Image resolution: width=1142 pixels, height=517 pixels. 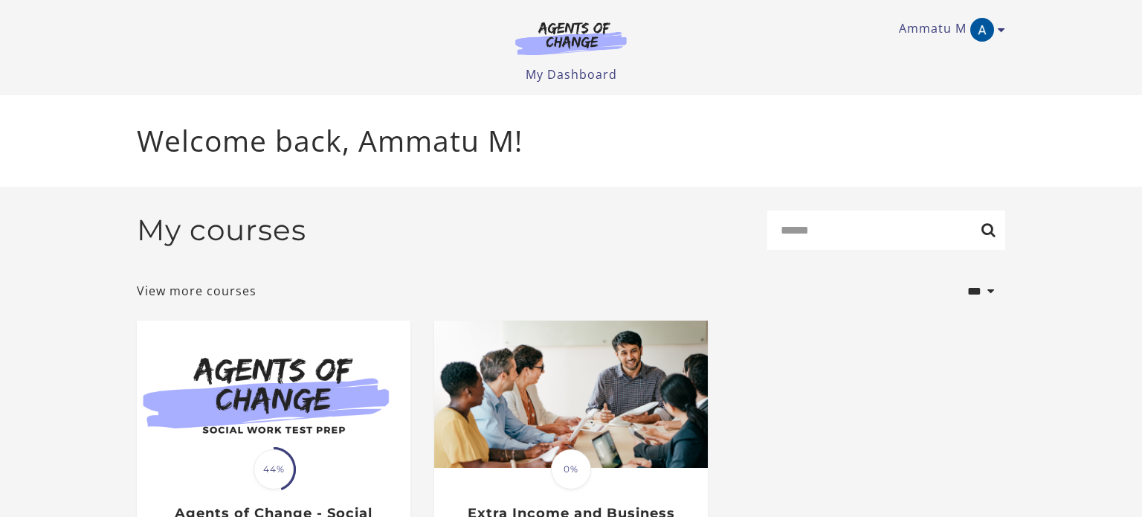 What do you see at coordinates (196, 291) in the screenshot?
I see `a: View more courses` at bounding box center [196, 291].